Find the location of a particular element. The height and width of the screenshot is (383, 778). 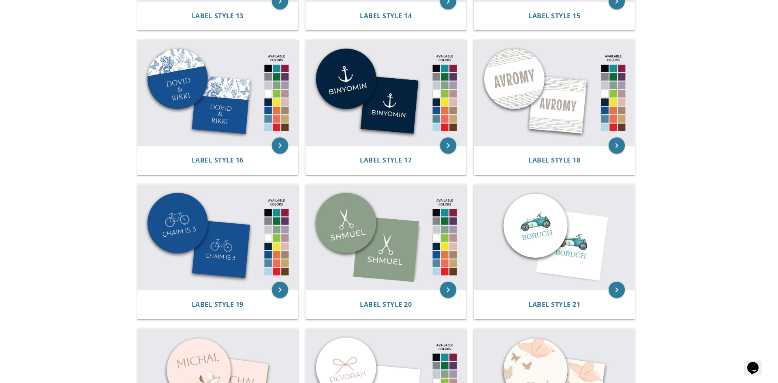

a: Label Style 14 is located at coordinates (386, 16).